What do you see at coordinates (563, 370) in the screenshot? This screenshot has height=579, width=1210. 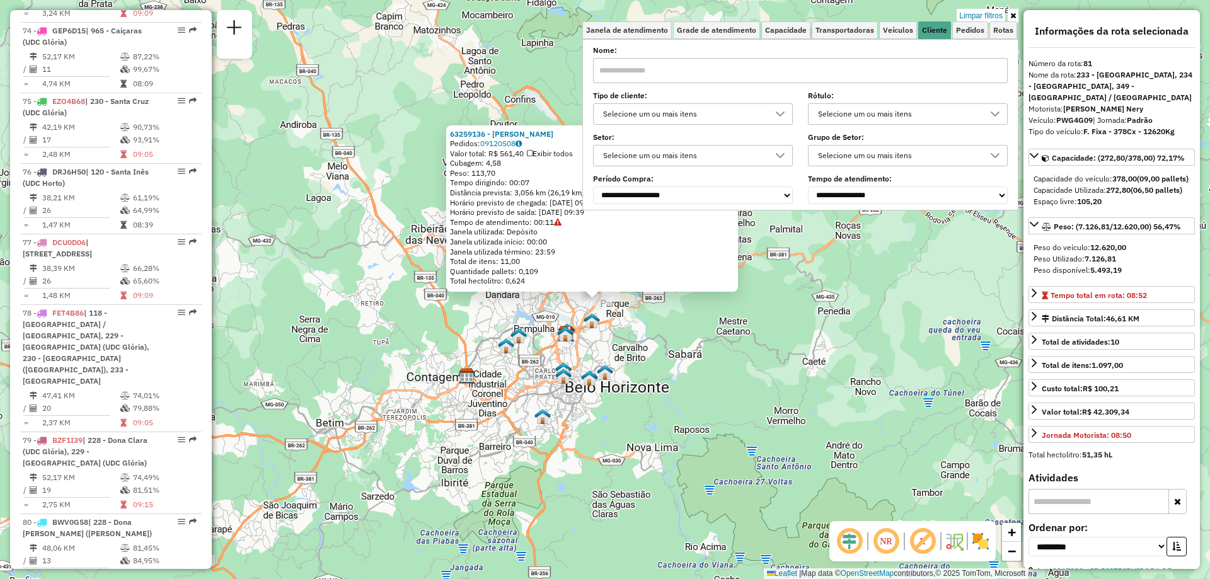 I see `img: Transit Point - 1` at bounding box center [563, 370].